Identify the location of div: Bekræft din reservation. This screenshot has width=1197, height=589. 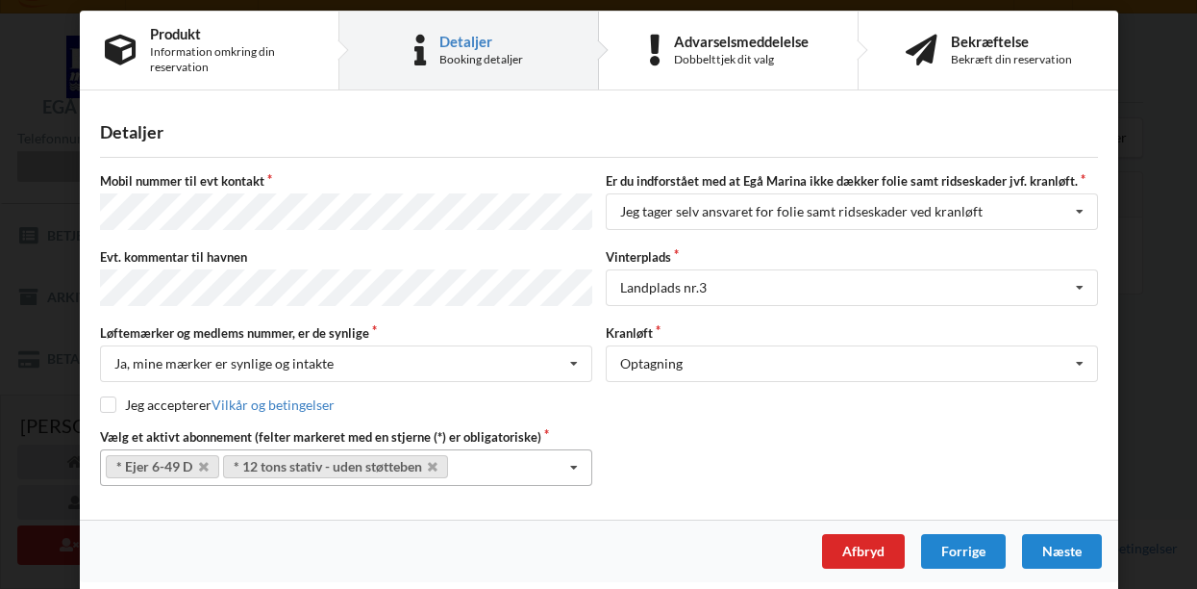
(1011, 60).